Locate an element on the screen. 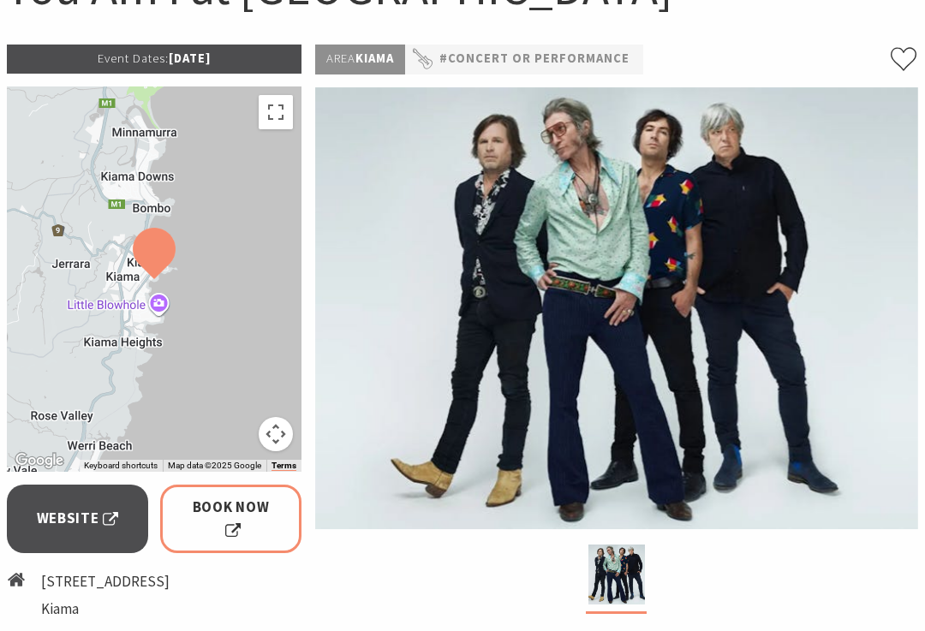 The height and width of the screenshot is (631, 925). span: Area is located at coordinates (341, 59).